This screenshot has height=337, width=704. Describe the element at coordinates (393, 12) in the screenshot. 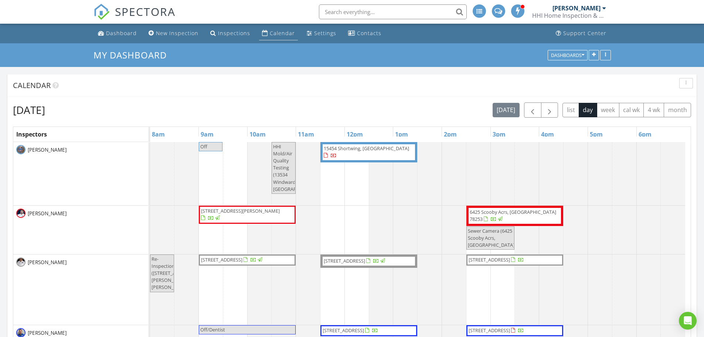

I see `input: Search everything...` at that location.